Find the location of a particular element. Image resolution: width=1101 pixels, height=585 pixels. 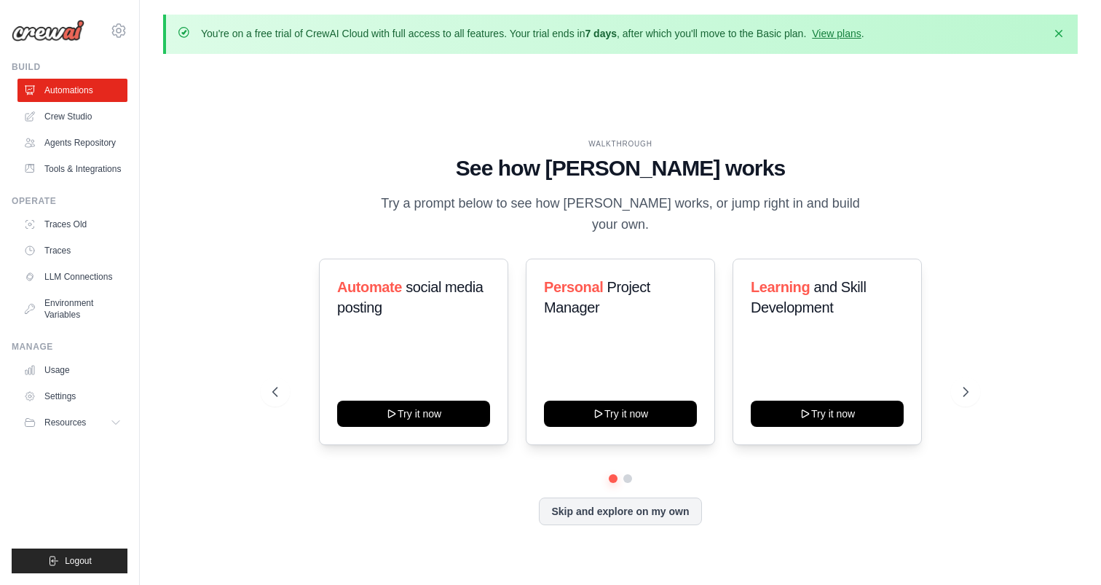

a: Usage is located at coordinates (72, 370).